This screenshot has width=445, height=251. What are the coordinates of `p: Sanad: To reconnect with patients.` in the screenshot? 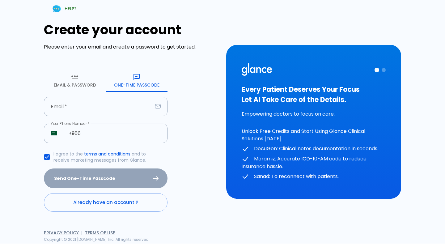 It's located at (314, 177).